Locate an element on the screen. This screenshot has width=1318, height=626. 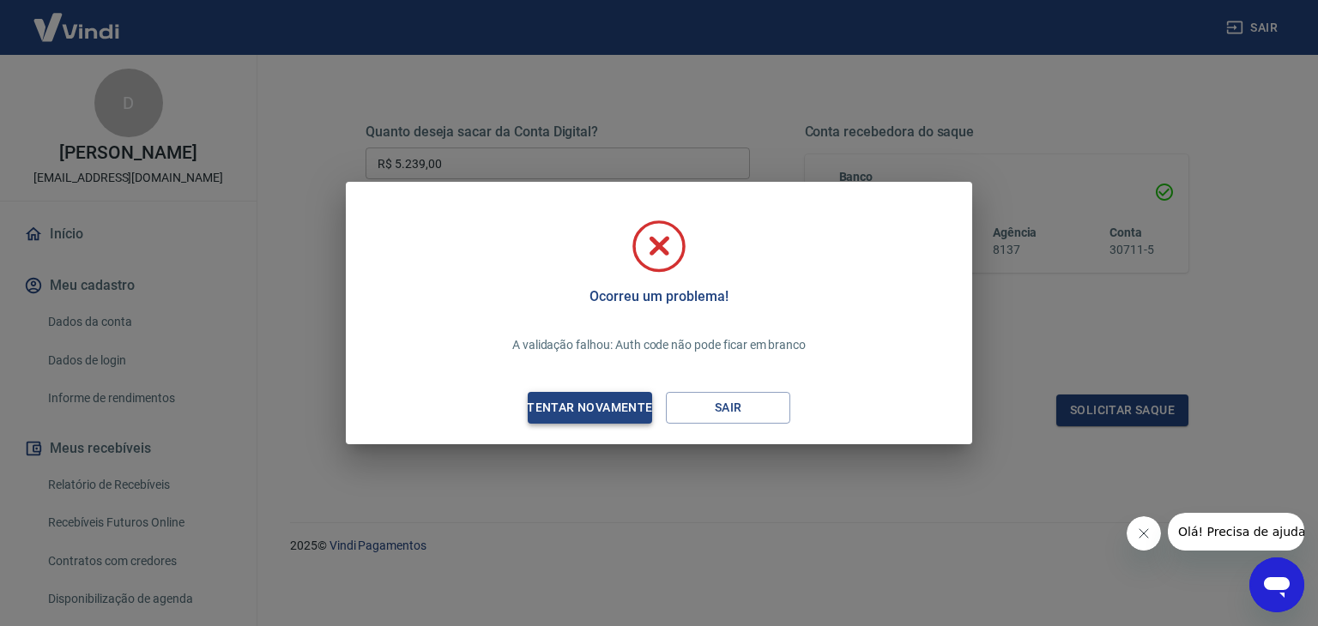
p: A validação falhou: Auth code não pode ficar em branco is located at coordinates (659, 345).